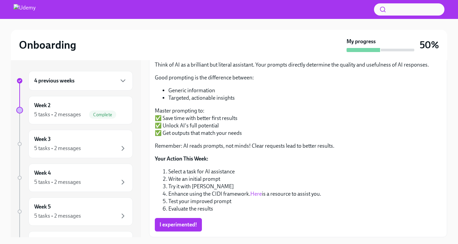  Describe the element at coordinates (81, 81) in the screenshot. I see `div: 4 previous weeks` at that location.